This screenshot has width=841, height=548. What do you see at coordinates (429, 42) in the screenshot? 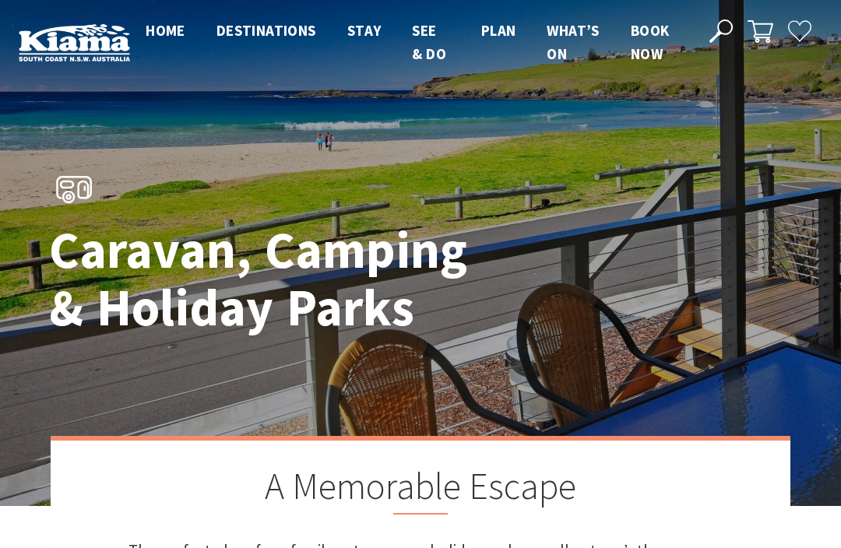
I see `span: See & Do` at bounding box center [429, 42].